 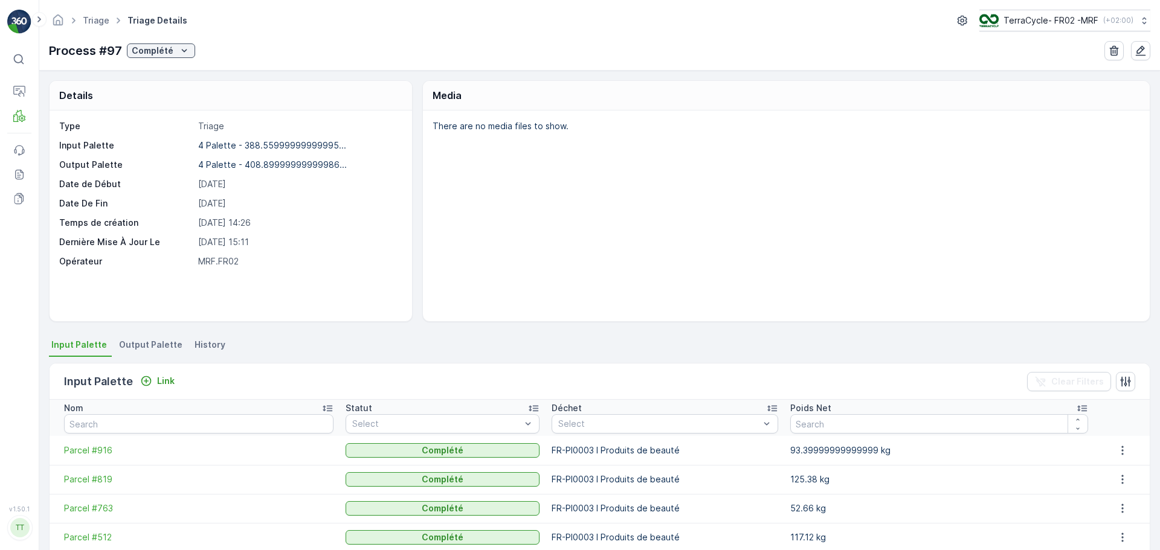 I want to click on button: TT, so click(x=19, y=528).